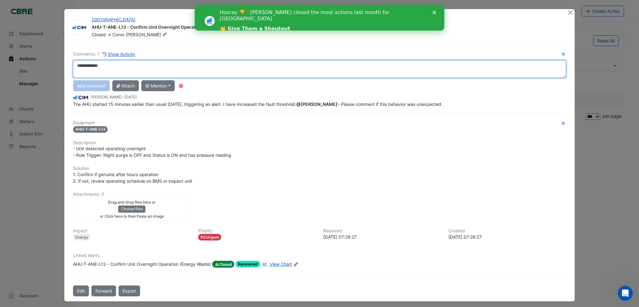  Describe the element at coordinates (81, 290) in the screenshot. I see `button: Edit` at that location.